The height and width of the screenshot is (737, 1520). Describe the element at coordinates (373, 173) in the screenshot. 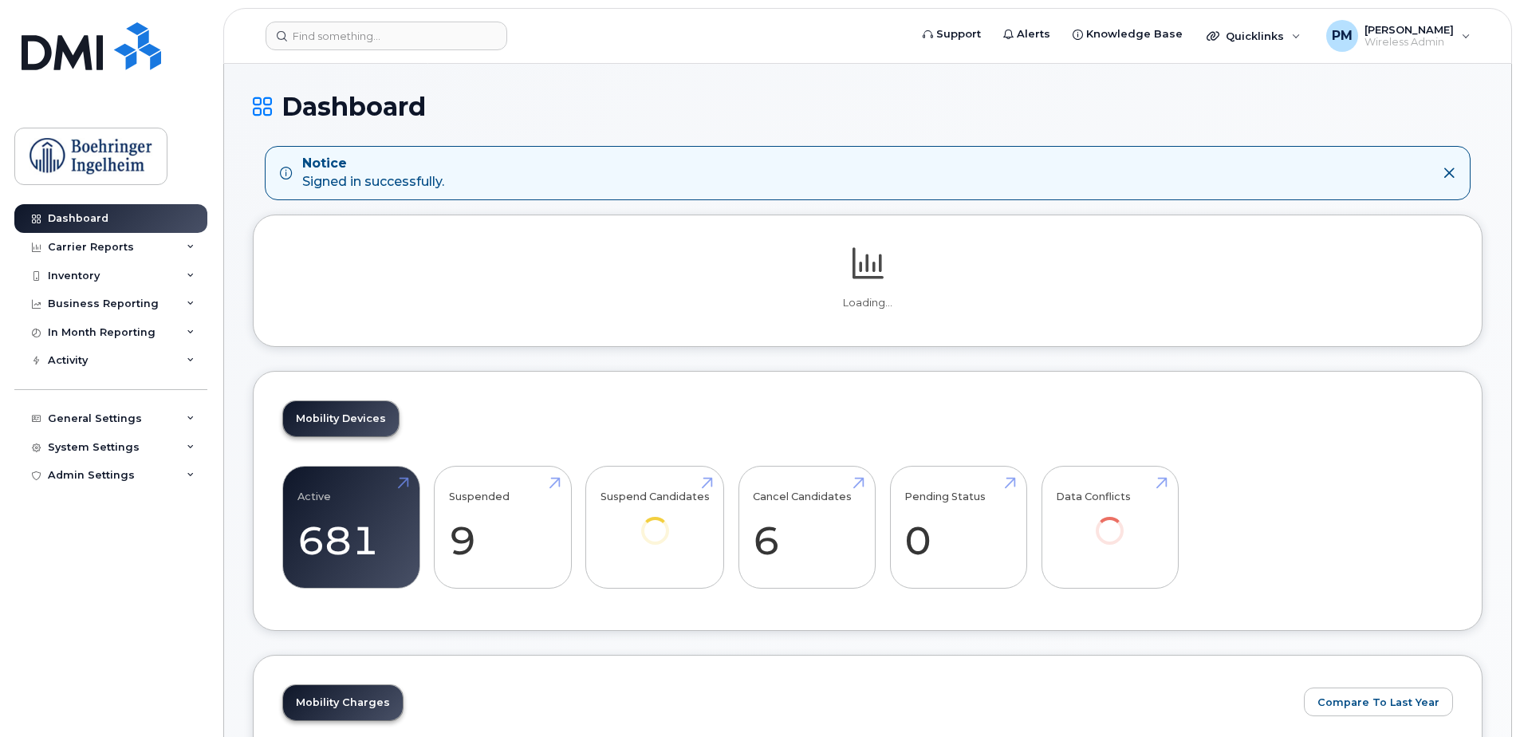

I see `div: Signed in successfully.` at that location.